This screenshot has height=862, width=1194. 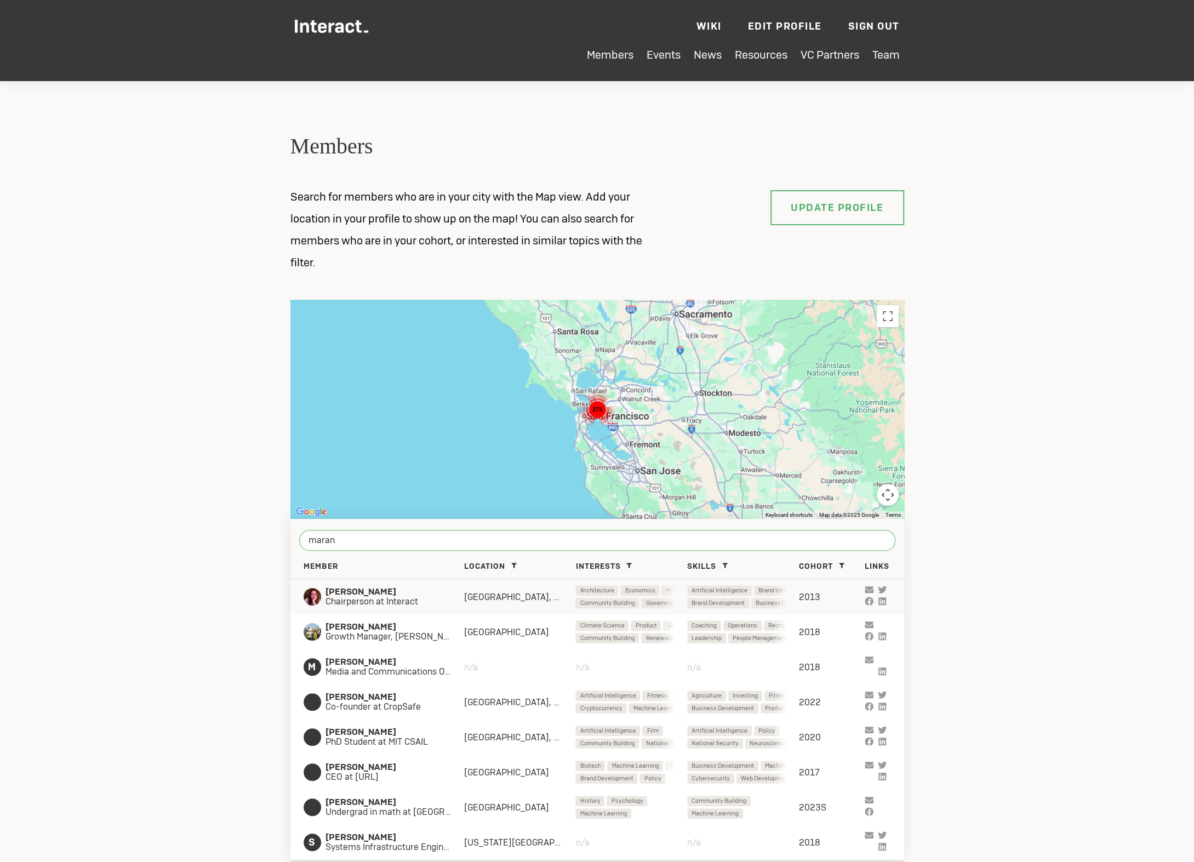 What do you see at coordinates (394, 847) in the screenshot?
I see `span: Systems Infrastructure Engineer at Bloomberg LP` at bounding box center [394, 847].